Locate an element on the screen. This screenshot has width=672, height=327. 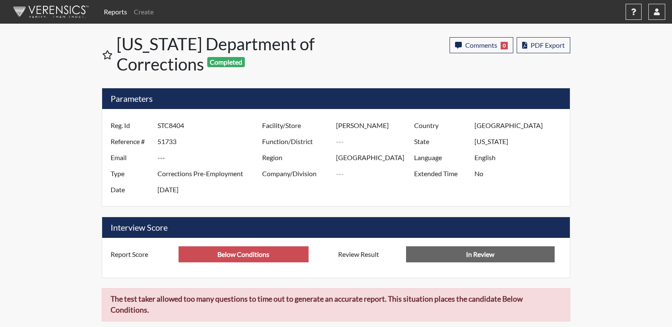
a: Create is located at coordinates (143, 12).